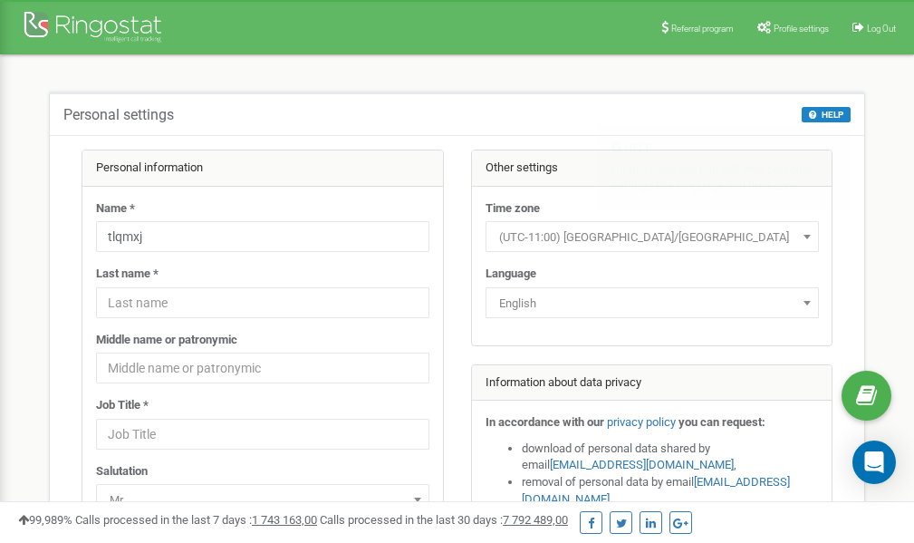 Image resolution: width=914 pixels, height=543 pixels. Describe the element at coordinates (652, 383) in the screenshot. I see `div: Information about data privacy` at that location.